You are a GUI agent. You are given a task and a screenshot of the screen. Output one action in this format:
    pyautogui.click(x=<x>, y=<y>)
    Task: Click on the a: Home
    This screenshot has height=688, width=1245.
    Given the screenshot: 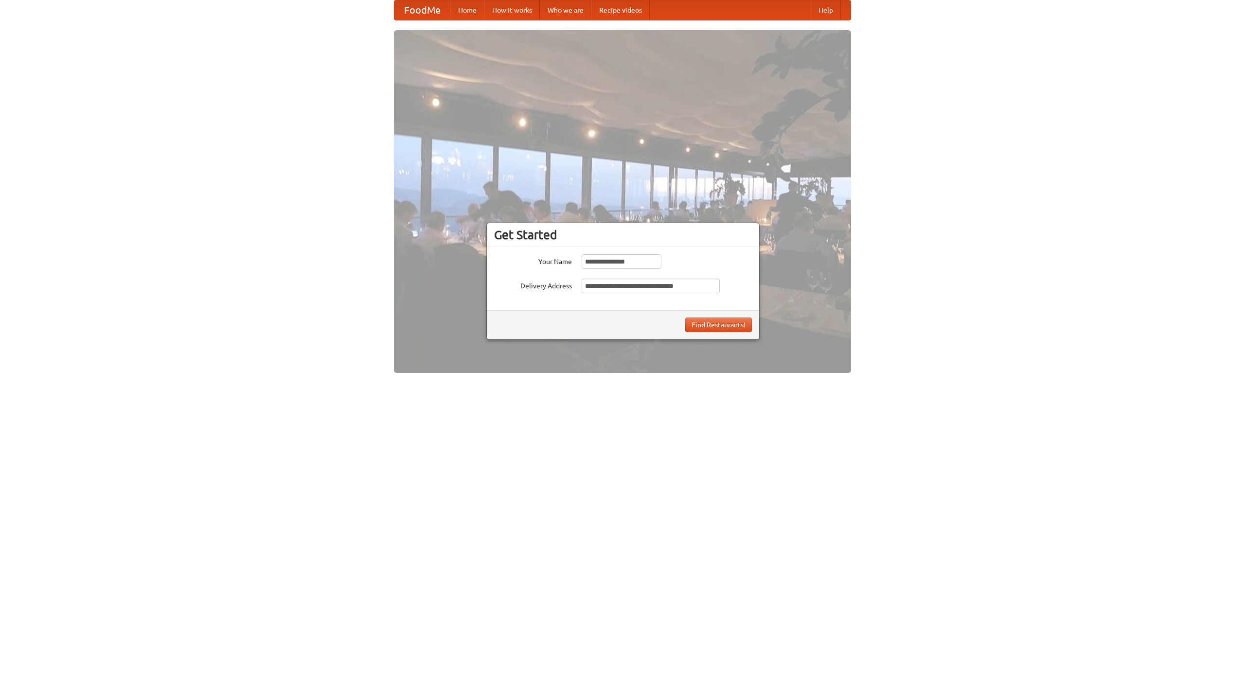 What is the action you would take?
    pyautogui.click(x=468, y=10)
    